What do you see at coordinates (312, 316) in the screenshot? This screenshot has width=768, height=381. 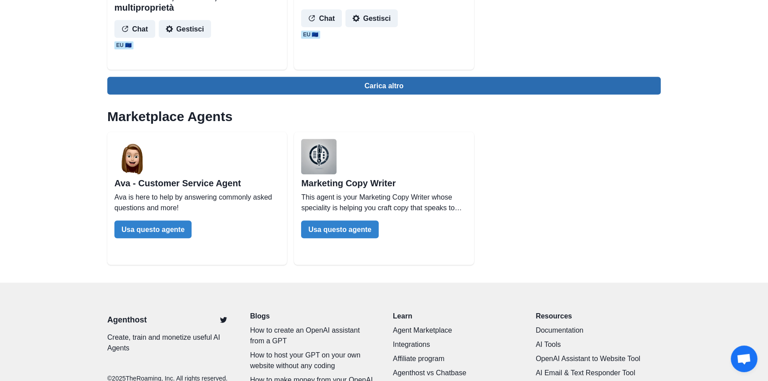 I see `a: Blogs` at bounding box center [312, 316].